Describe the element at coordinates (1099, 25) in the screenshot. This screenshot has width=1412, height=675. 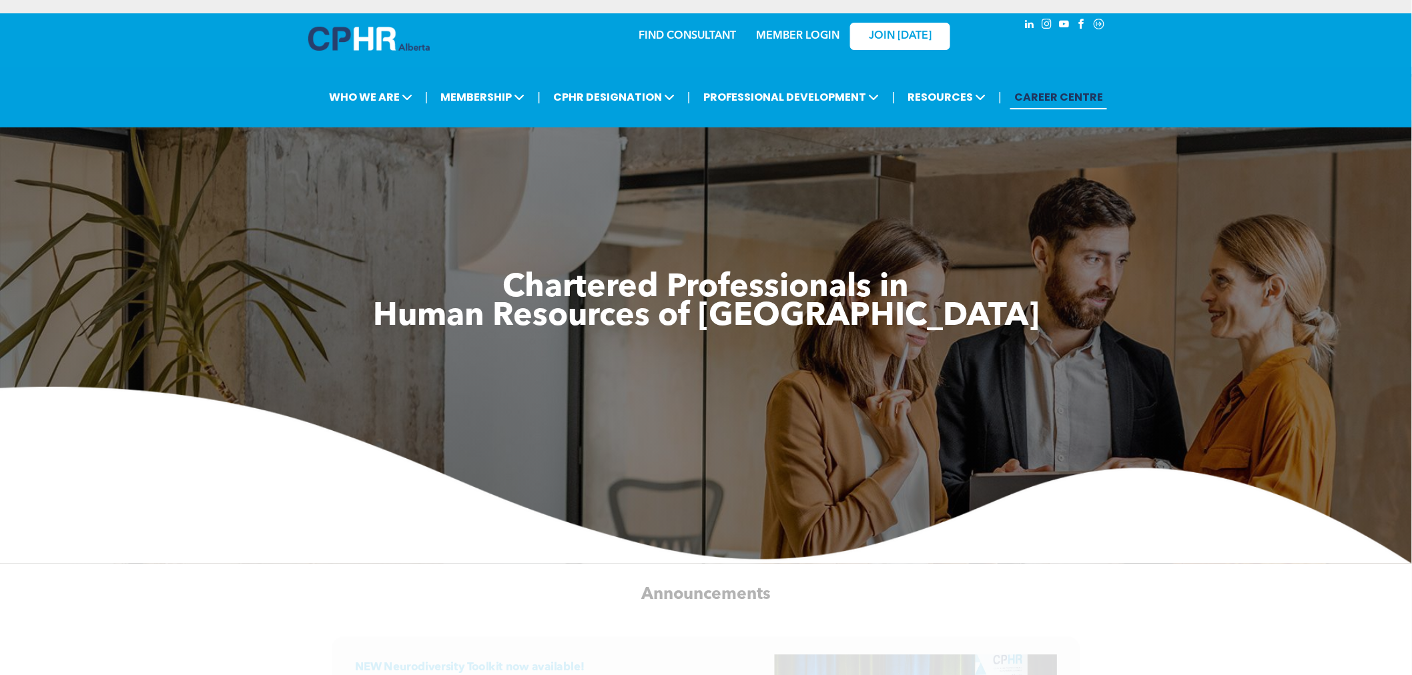
I see `a: Social network` at that location.